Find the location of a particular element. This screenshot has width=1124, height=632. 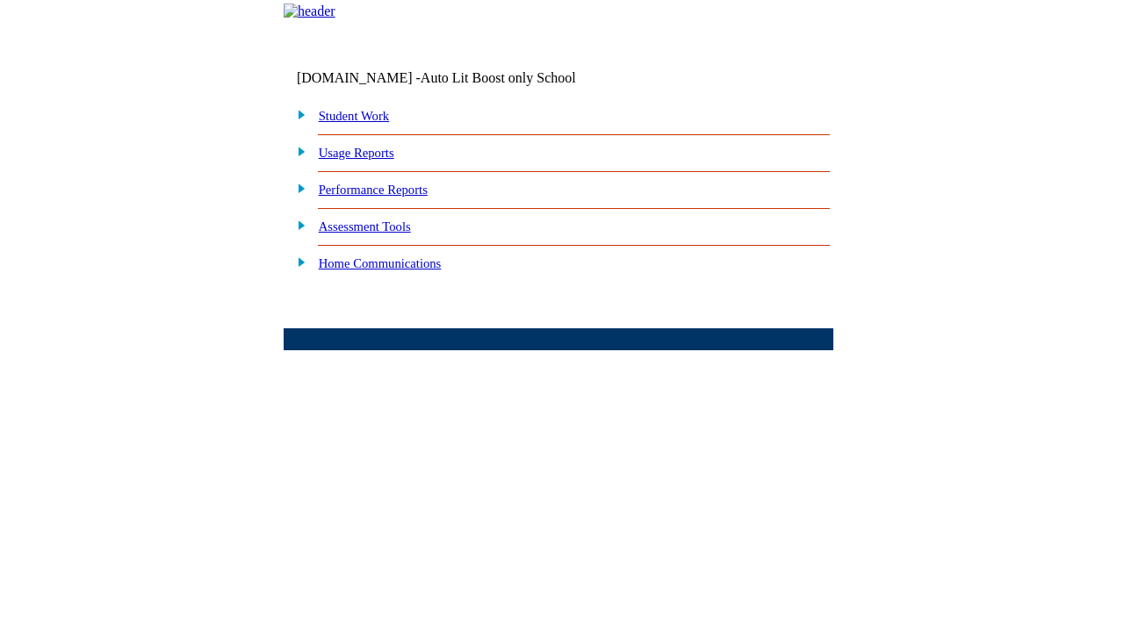

a: Performance Reports is located at coordinates (373, 190).